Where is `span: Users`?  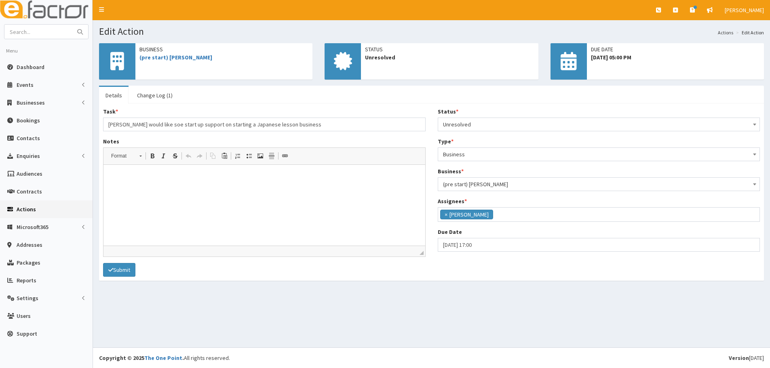
span: Users is located at coordinates (23, 316).